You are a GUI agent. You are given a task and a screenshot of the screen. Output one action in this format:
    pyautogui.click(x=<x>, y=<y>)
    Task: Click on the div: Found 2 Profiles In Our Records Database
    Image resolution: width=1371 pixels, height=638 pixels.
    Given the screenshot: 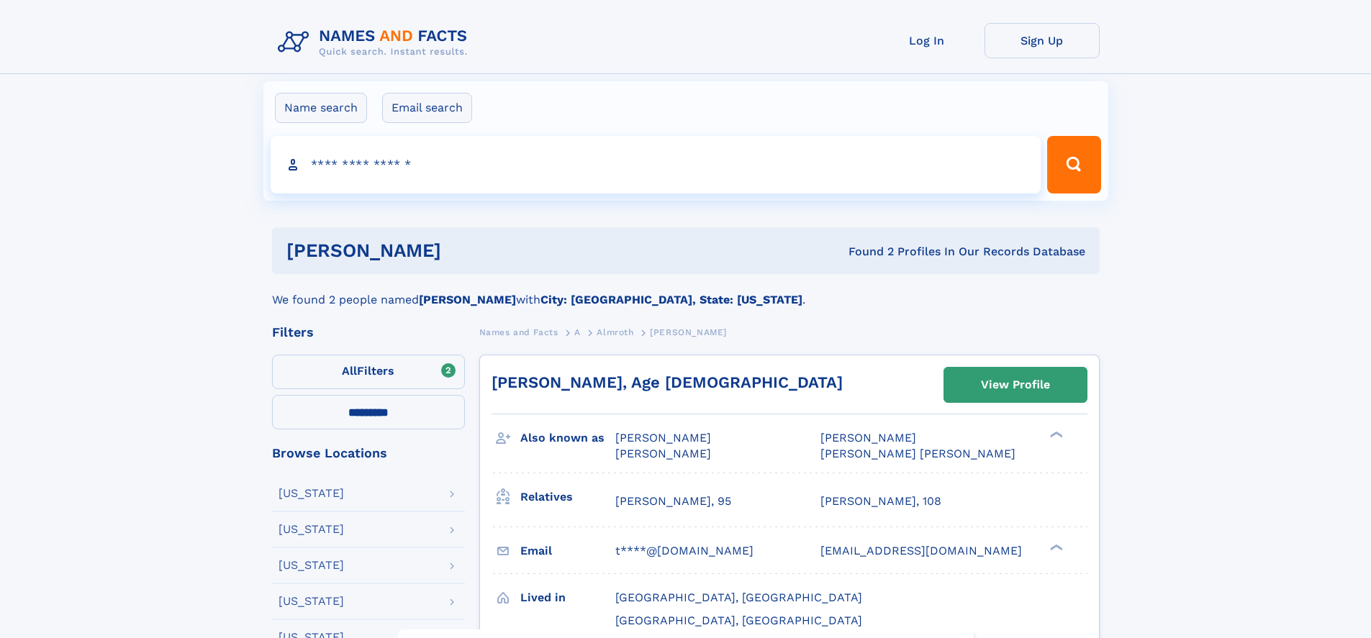 What is the action you would take?
    pyautogui.click(x=865, y=252)
    